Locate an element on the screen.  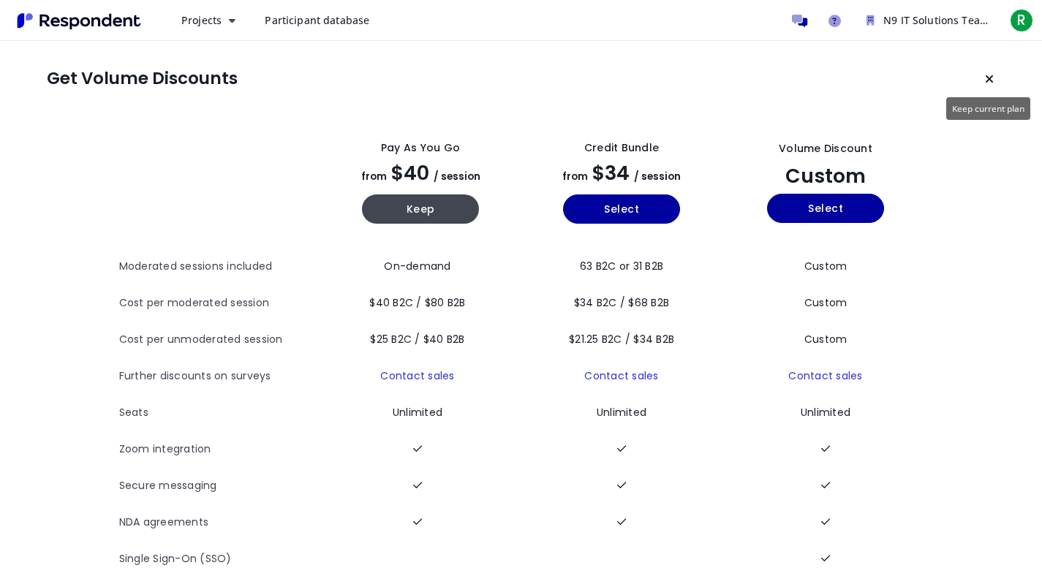
span: $40 is located at coordinates (410, 173).